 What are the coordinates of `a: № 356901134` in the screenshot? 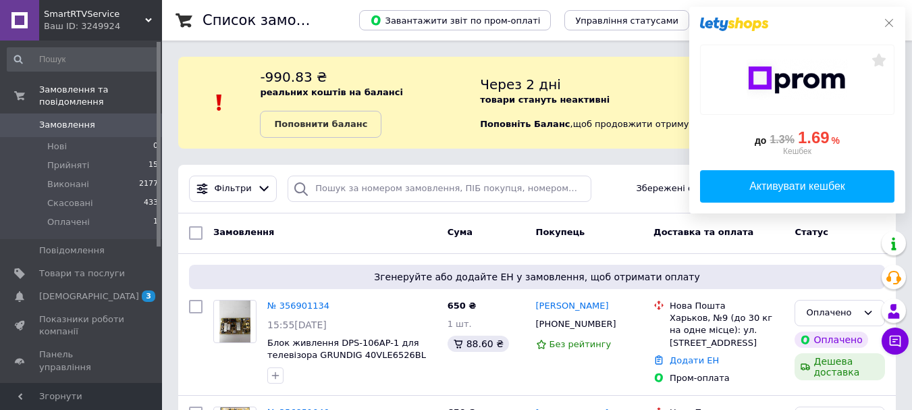 It's located at (298, 305).